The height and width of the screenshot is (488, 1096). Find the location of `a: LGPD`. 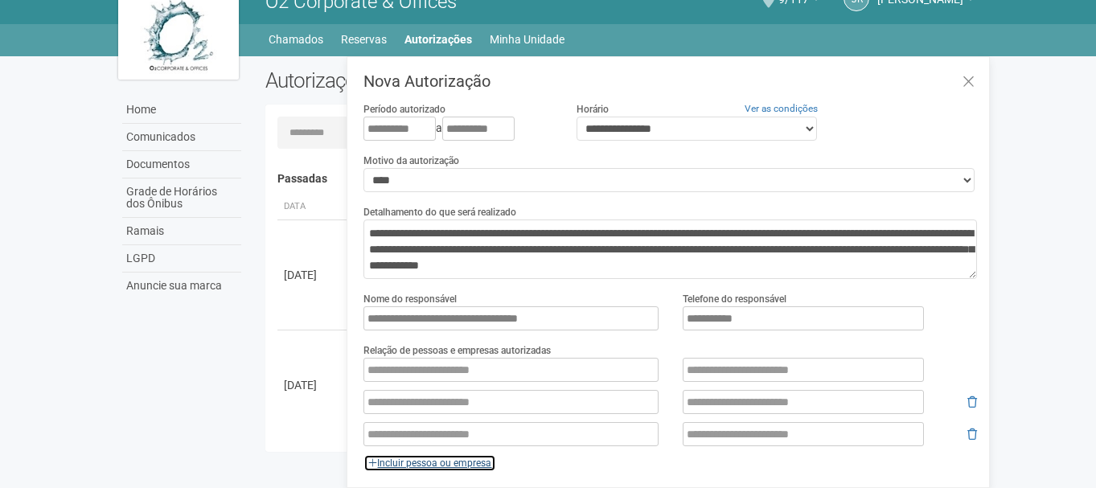

a: LGPD is located at coordinates (182, 259).